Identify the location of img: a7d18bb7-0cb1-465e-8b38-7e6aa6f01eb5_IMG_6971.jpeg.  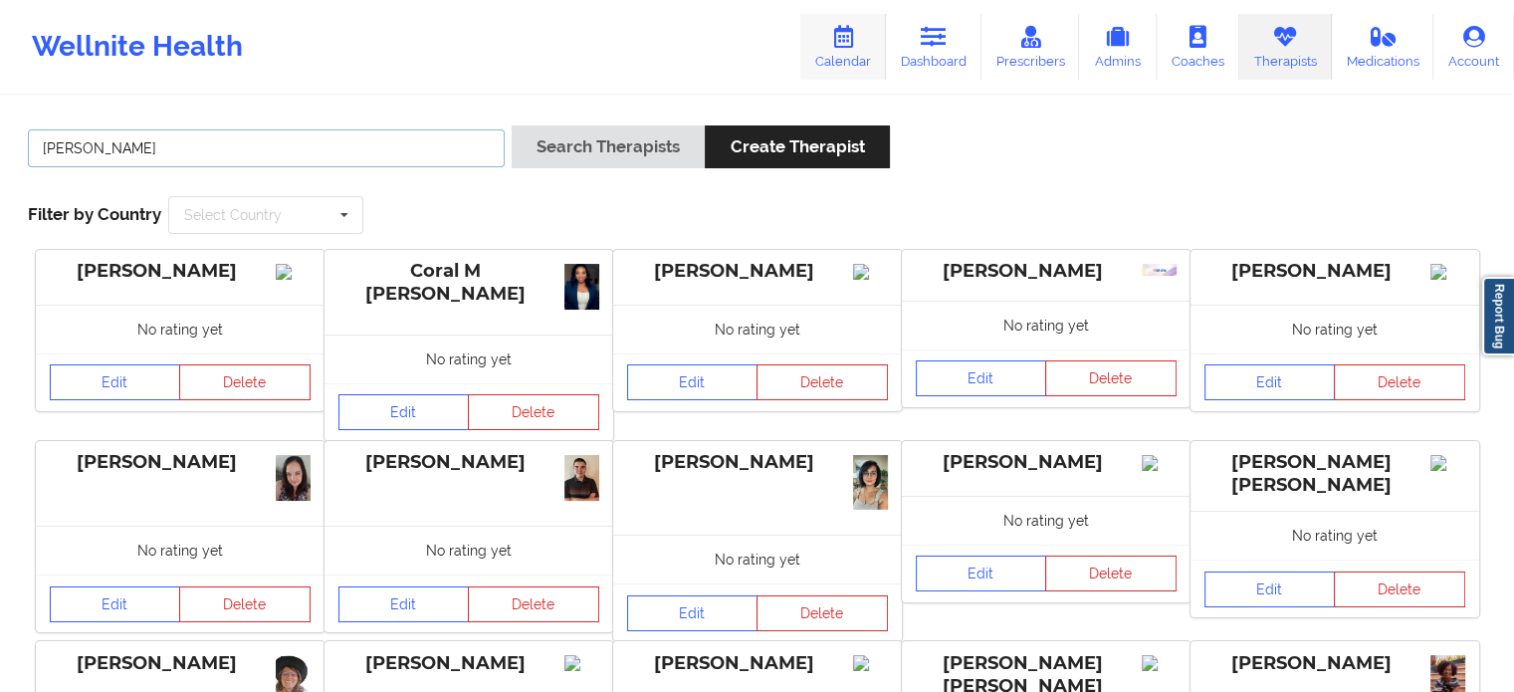
(870, 483).